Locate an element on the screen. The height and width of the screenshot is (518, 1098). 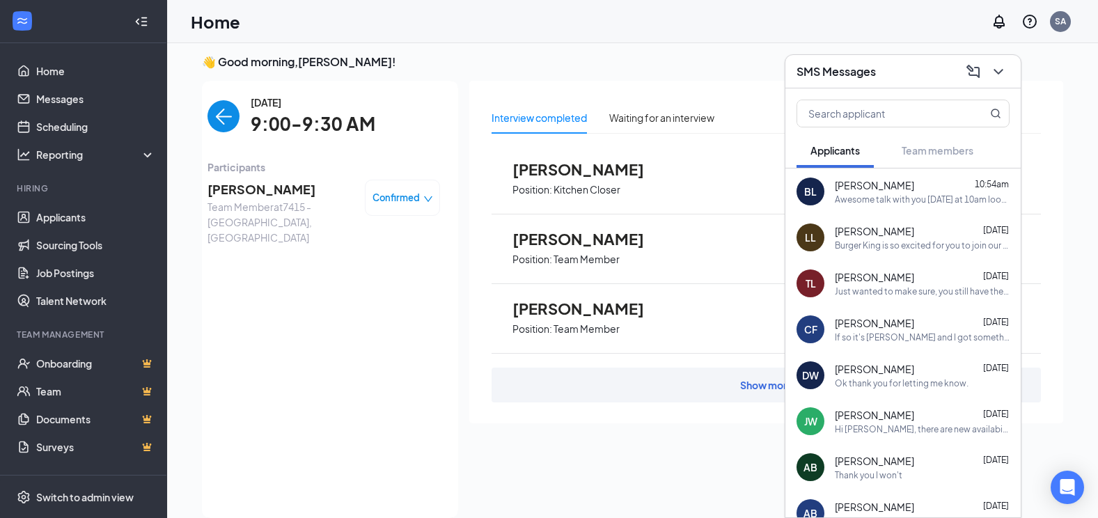
a: Talent Network is located at coordinates (95, 301).